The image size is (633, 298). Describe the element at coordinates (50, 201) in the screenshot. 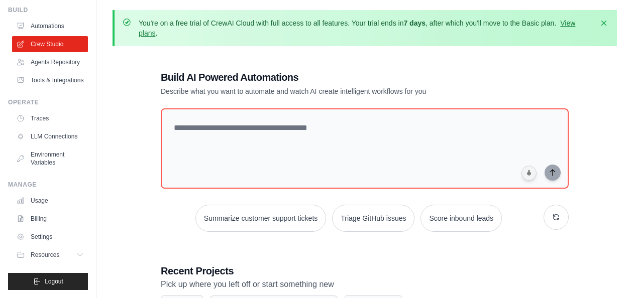

I see `a: Usage` at that location.